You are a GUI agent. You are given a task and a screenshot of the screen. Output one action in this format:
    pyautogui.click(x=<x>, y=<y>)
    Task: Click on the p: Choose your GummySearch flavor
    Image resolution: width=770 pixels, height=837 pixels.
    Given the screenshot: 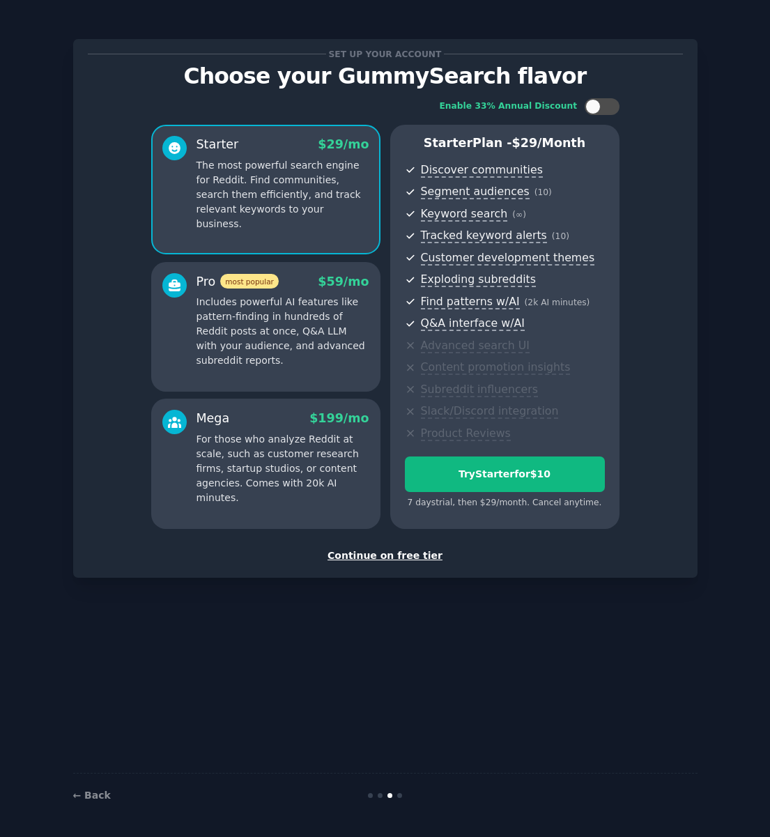 What is the action you would take?
    pyautogui.click(x=385, y=76)
    